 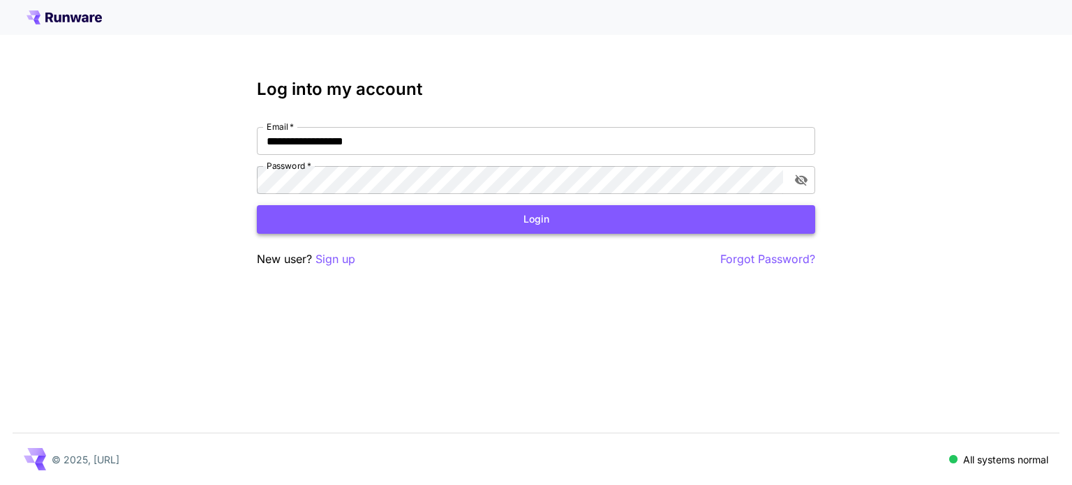 What do you see at coordinates (280, 126) in the screenshot?
I see `label: Email` at bounding box center [280, 126].